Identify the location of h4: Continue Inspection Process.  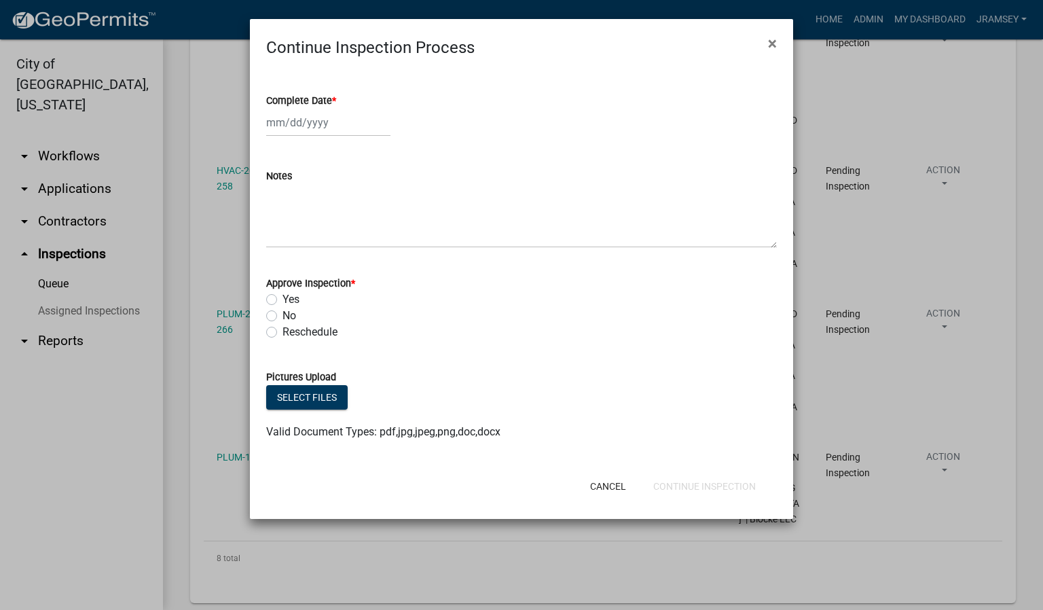
(370, 48).